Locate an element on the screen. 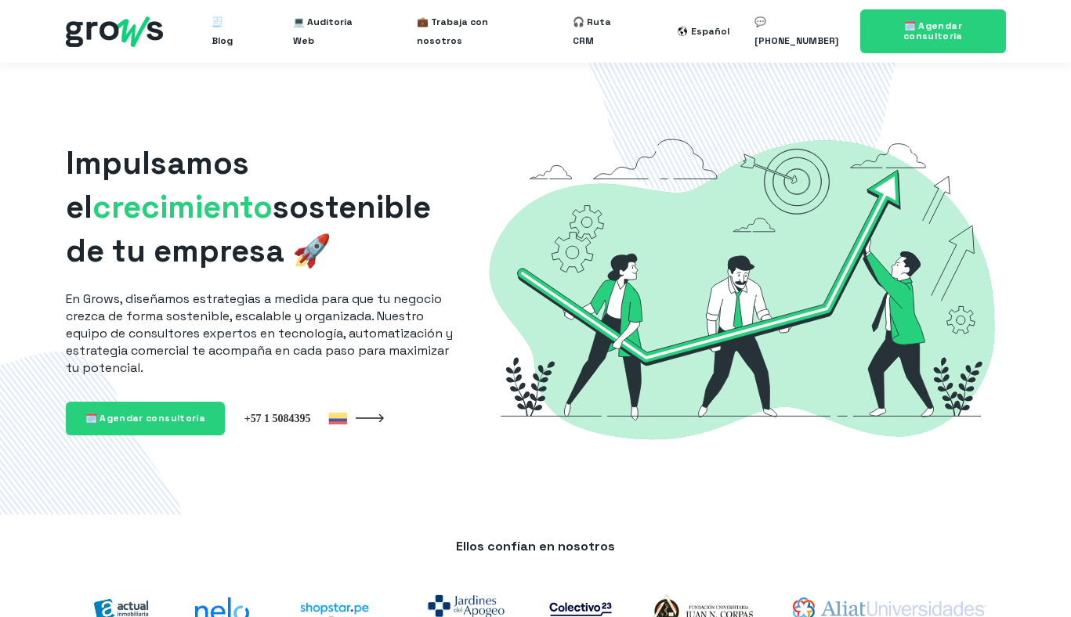 This screenshot has width=1071, height=617. a: 🧾 Blog is located at coordinates (227, 31).